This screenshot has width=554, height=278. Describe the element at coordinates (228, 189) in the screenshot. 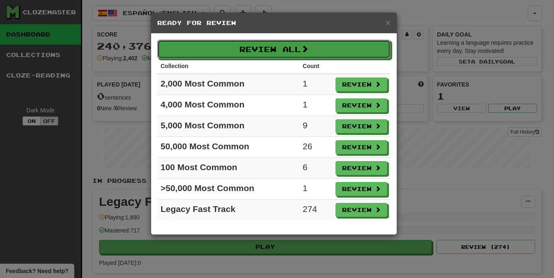

I see `td: >50,000 Most Common` at that location.